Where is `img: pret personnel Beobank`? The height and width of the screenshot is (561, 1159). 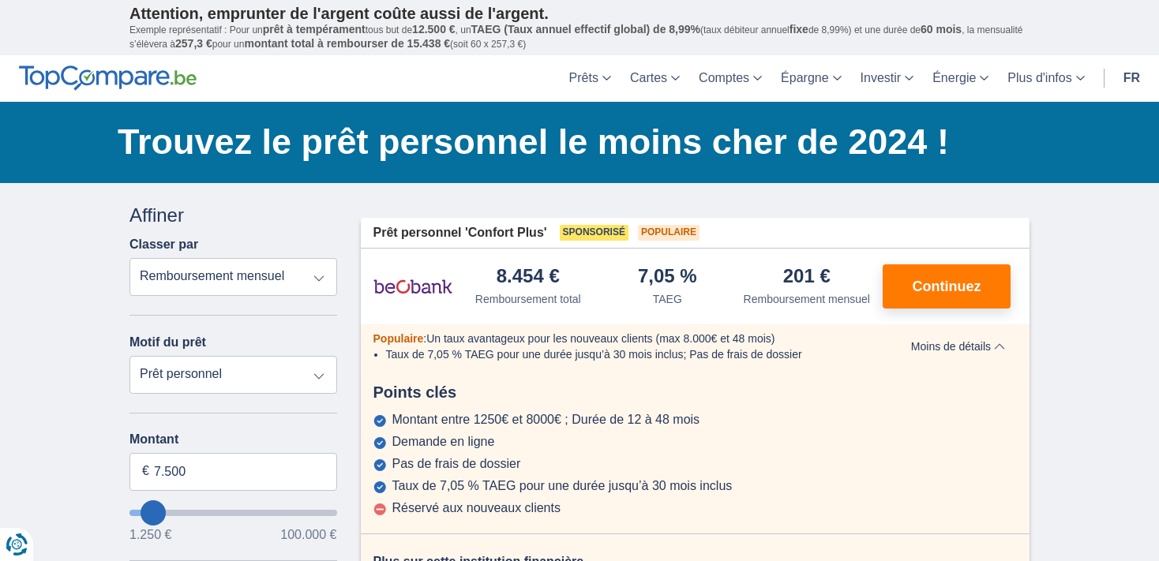 img: pret personnel Beobank is located at coordinates (413, 286).